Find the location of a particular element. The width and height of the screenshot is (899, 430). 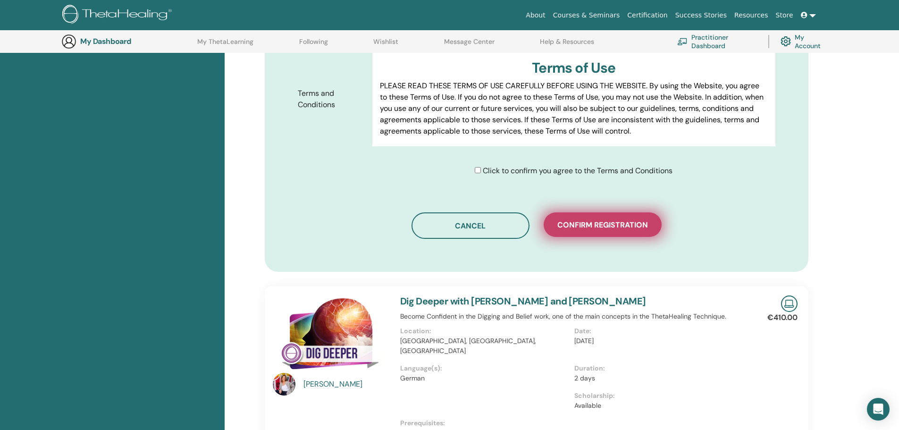

p: Prerequisites: is located at coordinates (574, 423).